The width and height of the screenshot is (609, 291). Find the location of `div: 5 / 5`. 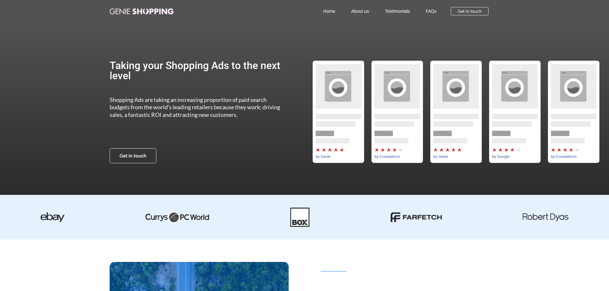

div: 5 / 5 is located at coordinates (573, 112).